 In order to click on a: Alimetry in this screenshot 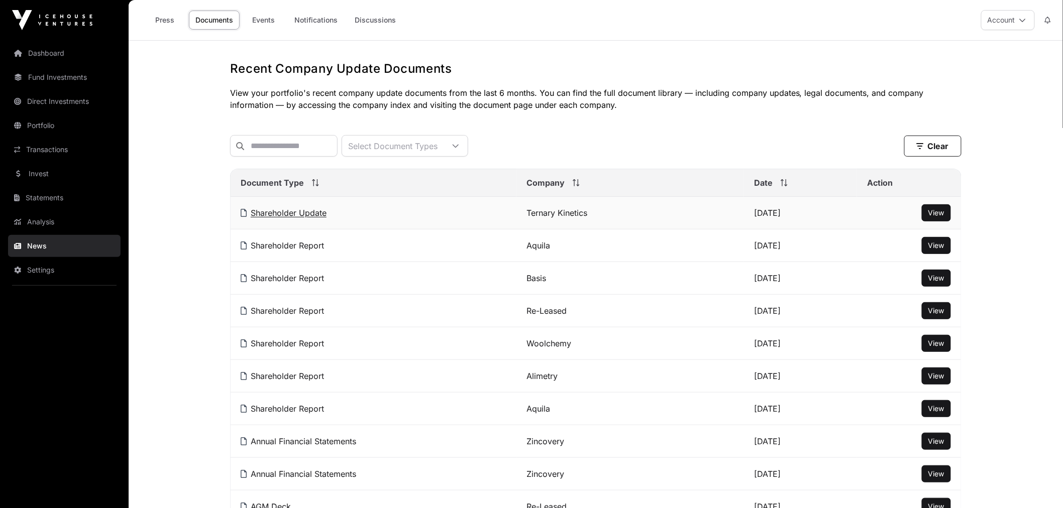, I will do `click(542, 376)`.